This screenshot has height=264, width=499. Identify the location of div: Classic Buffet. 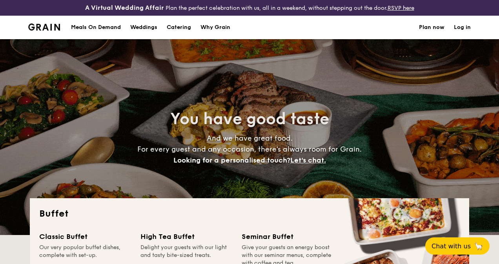
(85, 237).